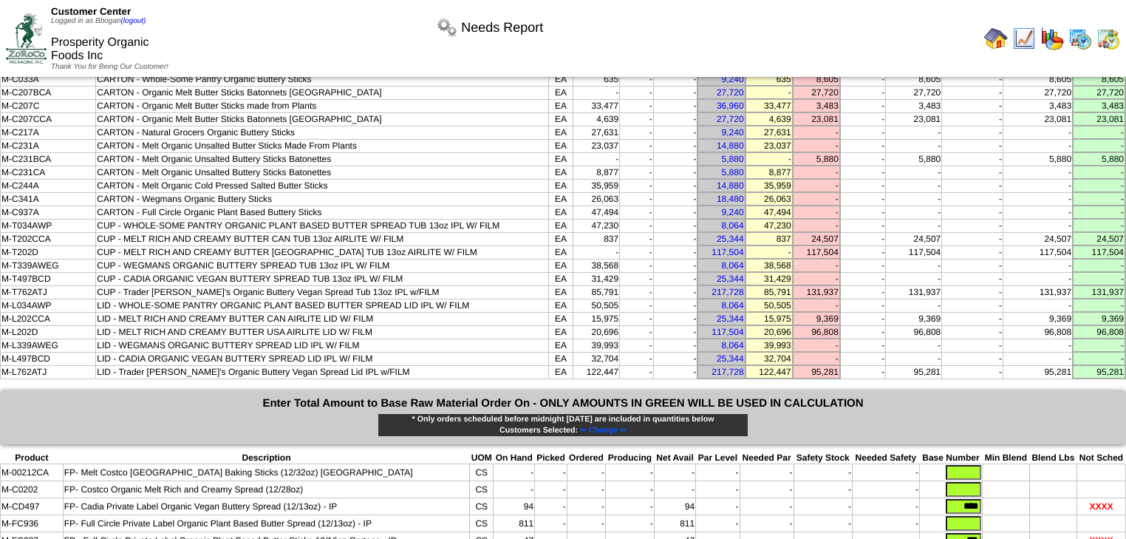 This screenshot has height=539, width=1126. What do you see at coordinates (48, 106) in the screenshot?
I see `td: M-C207C` at bounding box center [48, 106].